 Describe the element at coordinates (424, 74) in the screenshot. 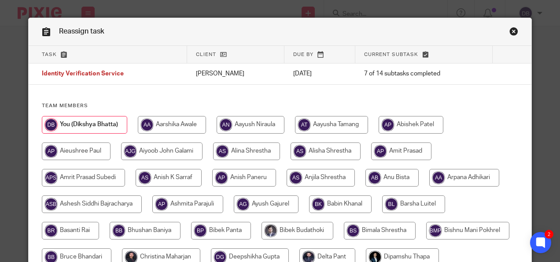

I see `td: 7 of 14 subtasks completed` at that location.